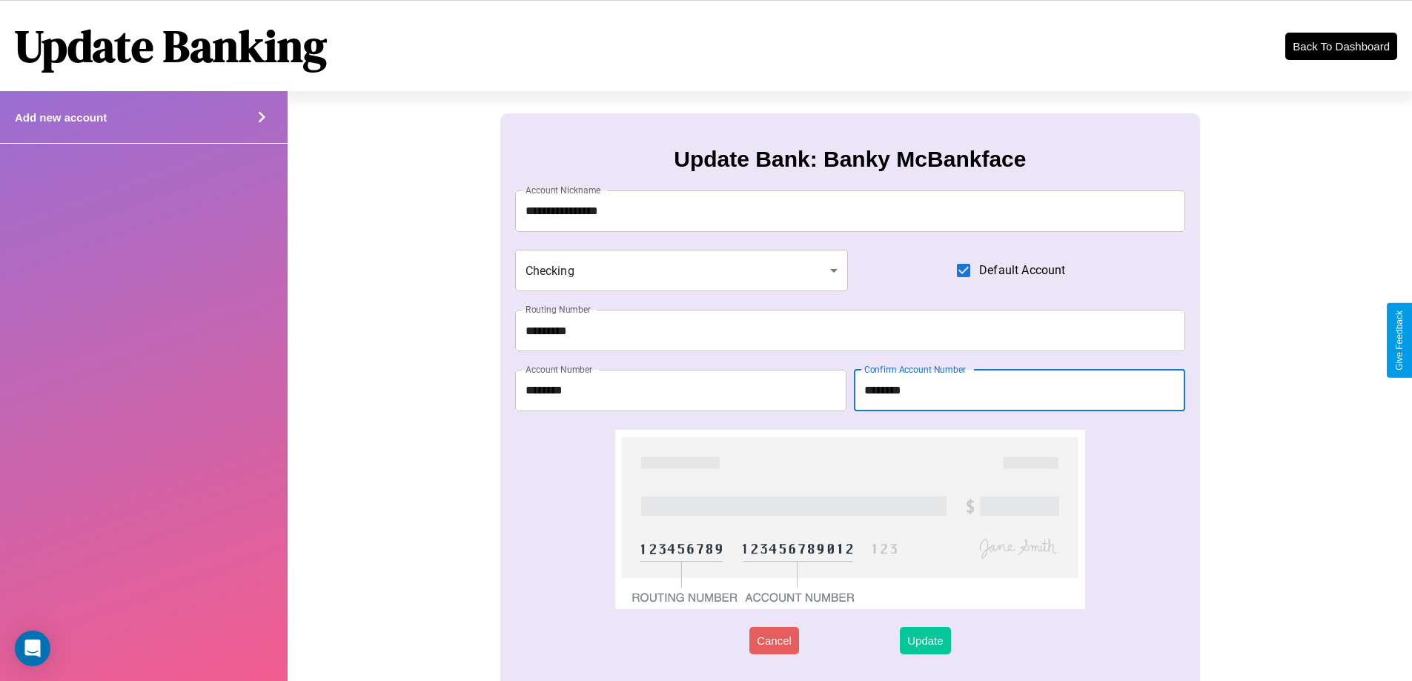 The width and height of the screenshot is (1412, 681). What do you see at coordinates (774, 640) in the screenshot?
I see `button: Cancel` at bounding box center [774, 640].